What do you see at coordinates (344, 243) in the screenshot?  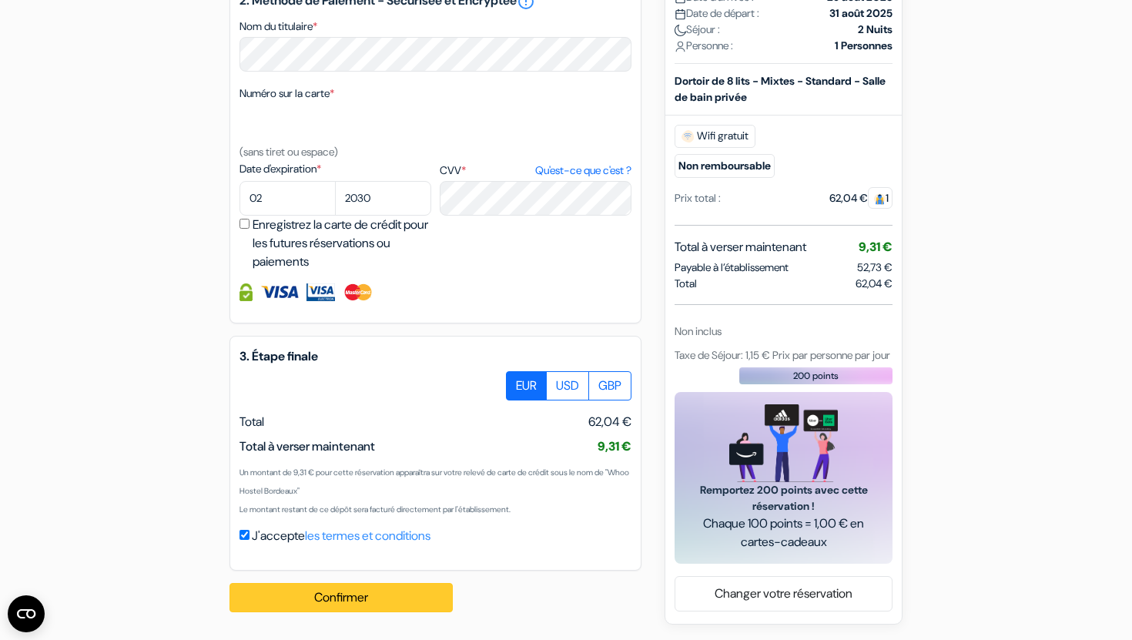 I see `label: Enregistrez la carte de crédit pour les futures réservations ou paiements` at bounding box center [344, 243].